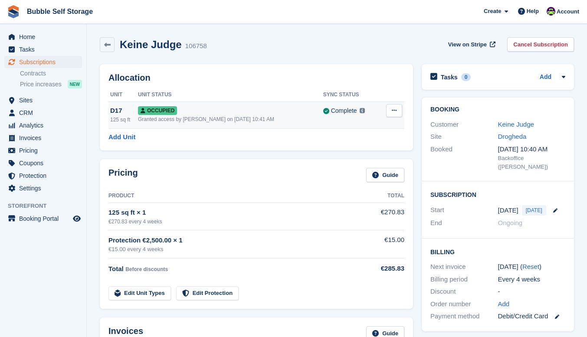  I want to click on span: View on Stripe, so click(468, 45).